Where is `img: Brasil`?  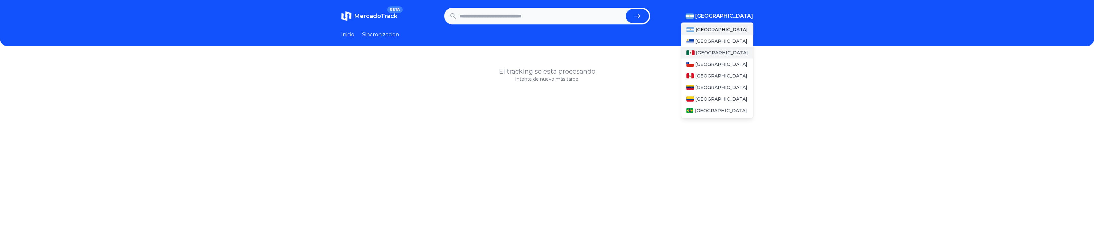
img: Brasil is located at coordinates (690, 111).